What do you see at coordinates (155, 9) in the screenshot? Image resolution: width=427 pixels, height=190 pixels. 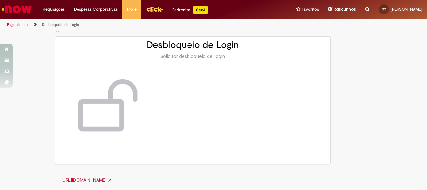 I see `img: click_logo_yellow_360x200.png` at bounding box center [155, 9].